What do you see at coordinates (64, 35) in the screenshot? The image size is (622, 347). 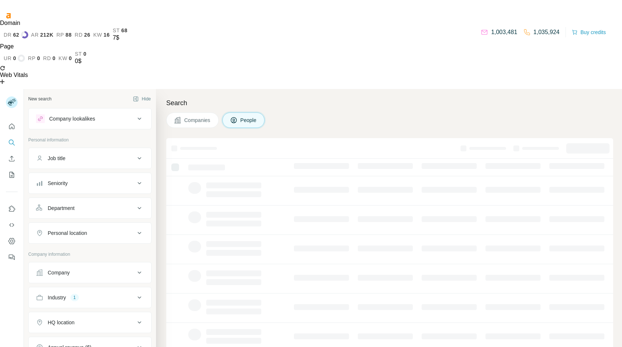 I see `a: rp88` at bounding box center [64, 35].